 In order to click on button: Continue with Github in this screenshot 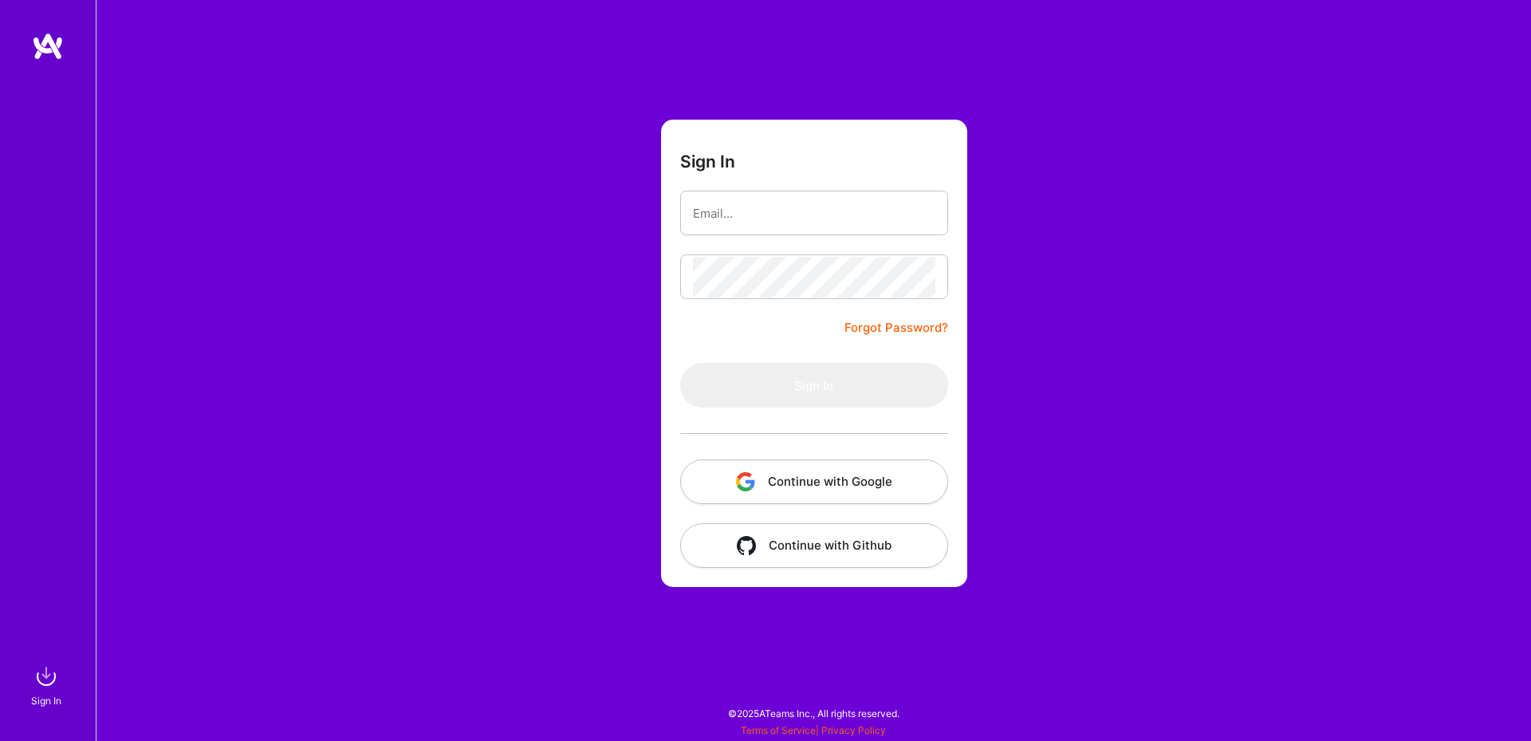, I will do `click(814, 546)`.